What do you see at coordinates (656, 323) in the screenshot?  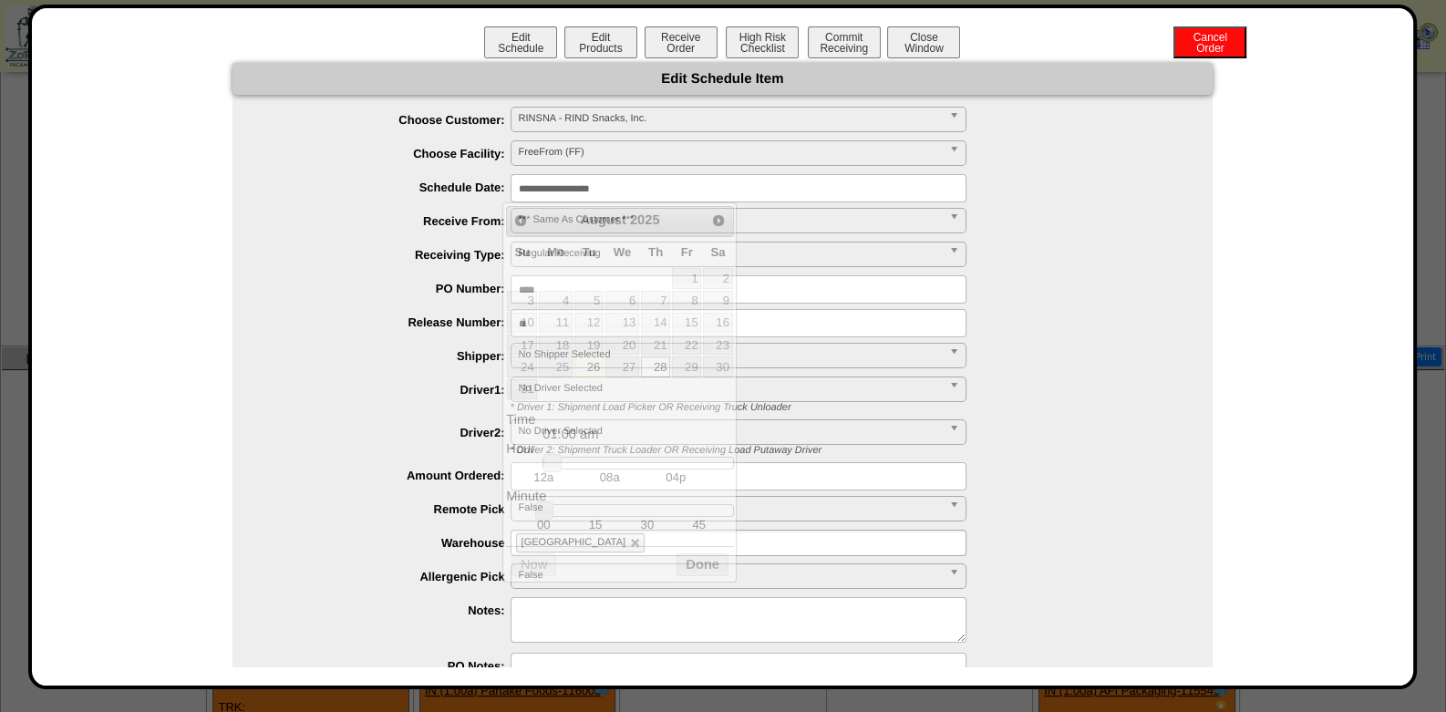 I see `a: 14` at bounding box center [656, 323].